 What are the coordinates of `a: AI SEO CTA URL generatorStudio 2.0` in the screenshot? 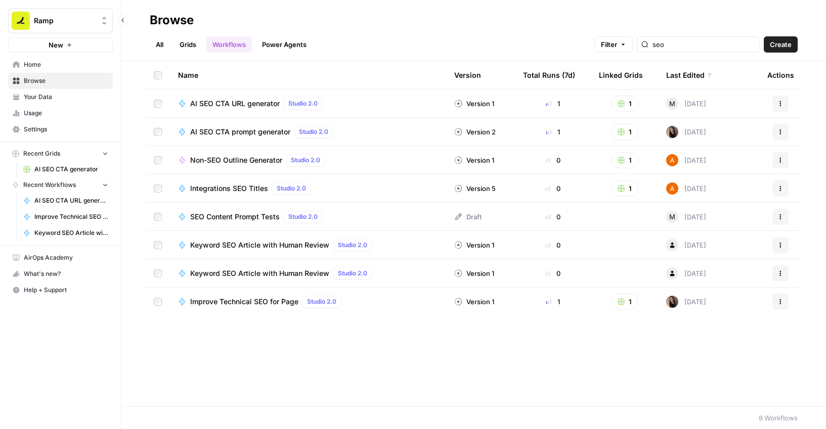 It's located at (308, 104).